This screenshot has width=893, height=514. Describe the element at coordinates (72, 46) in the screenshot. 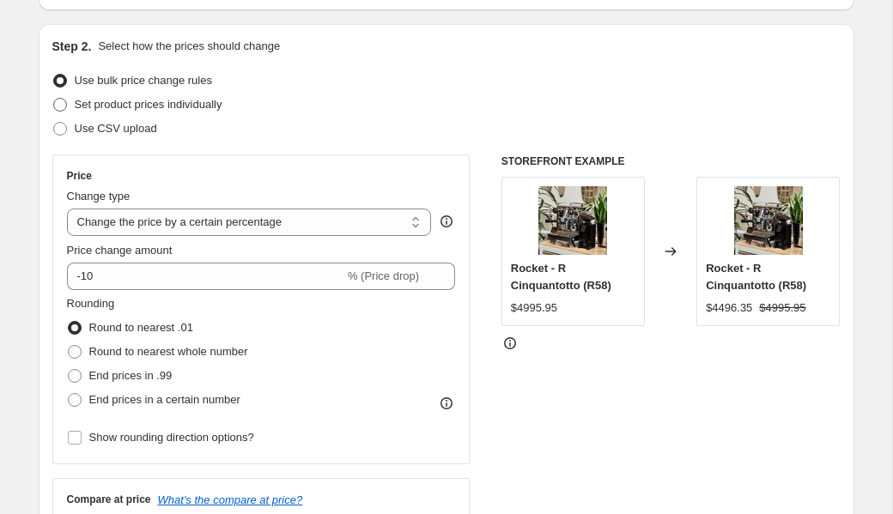

I see `h2: Step 2.` at that location.